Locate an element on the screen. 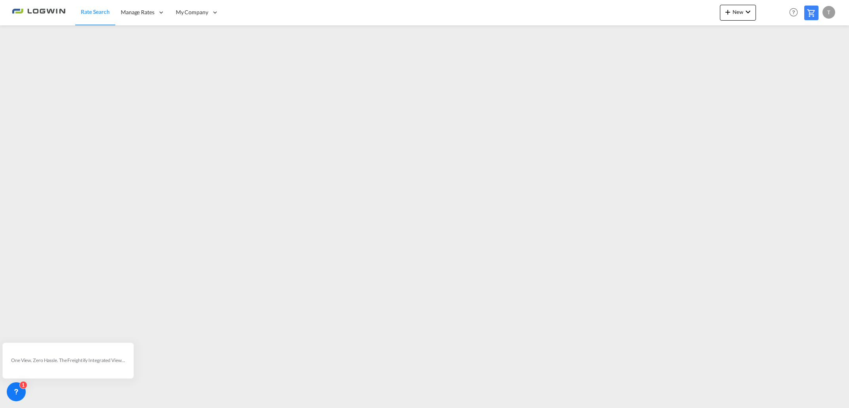 Image resolution: width=849 pixels, height=408 pixels. span: Manage Rates is located at coordinates (137, 12).